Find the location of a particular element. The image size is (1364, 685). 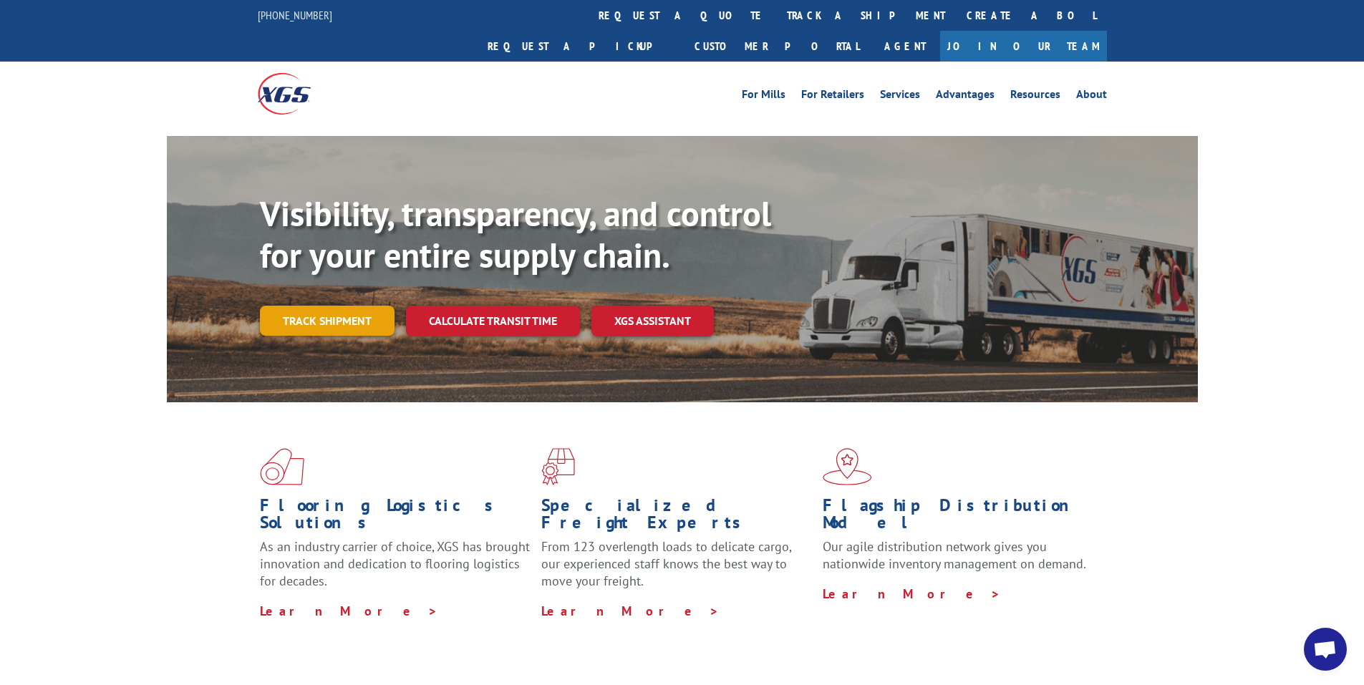

img: xgs-icon-focused-on-flooring-red is located at coordinates (558, 467).